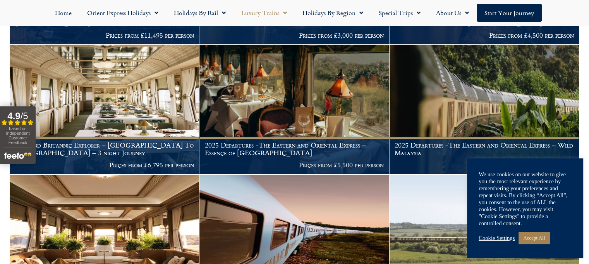 Image resolution: width=589 pixels, height=264 pixels. Describe the element at coordinates (484, 148) in the screenshot. I see `h1: 2025 Departures -The Eastern and Oriental Express – Wild Malaysia` at that location.